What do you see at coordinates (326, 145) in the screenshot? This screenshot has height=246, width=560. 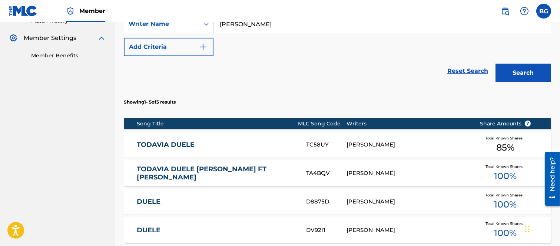 I see `div: TC58UY` at bounding box center [326, 145].